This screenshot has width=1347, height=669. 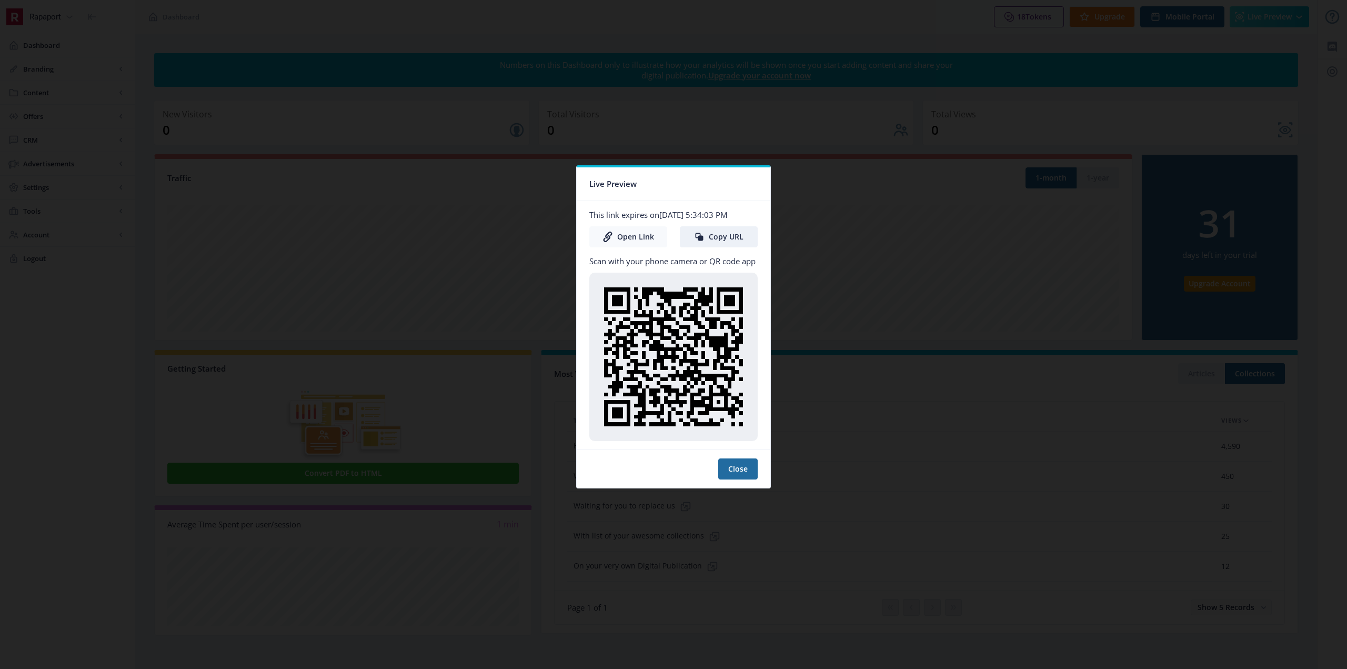 What do you see at coordinates (628, 237) in the screenshot?
I see `a: Open Link` at bounding box center [628, 237].